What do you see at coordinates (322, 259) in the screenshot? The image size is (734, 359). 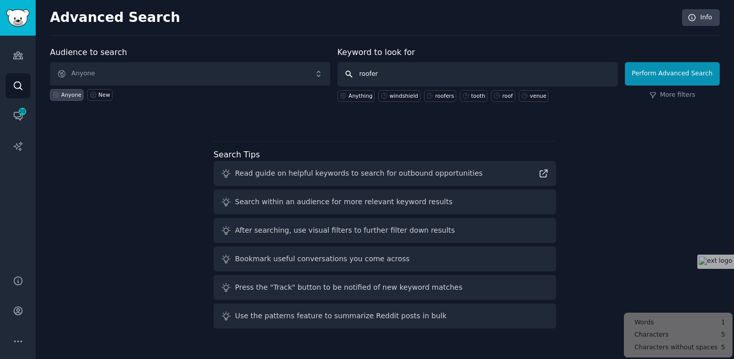 I see `div: Bookmark useful conversations you come across` at bounding box center [322, 259].